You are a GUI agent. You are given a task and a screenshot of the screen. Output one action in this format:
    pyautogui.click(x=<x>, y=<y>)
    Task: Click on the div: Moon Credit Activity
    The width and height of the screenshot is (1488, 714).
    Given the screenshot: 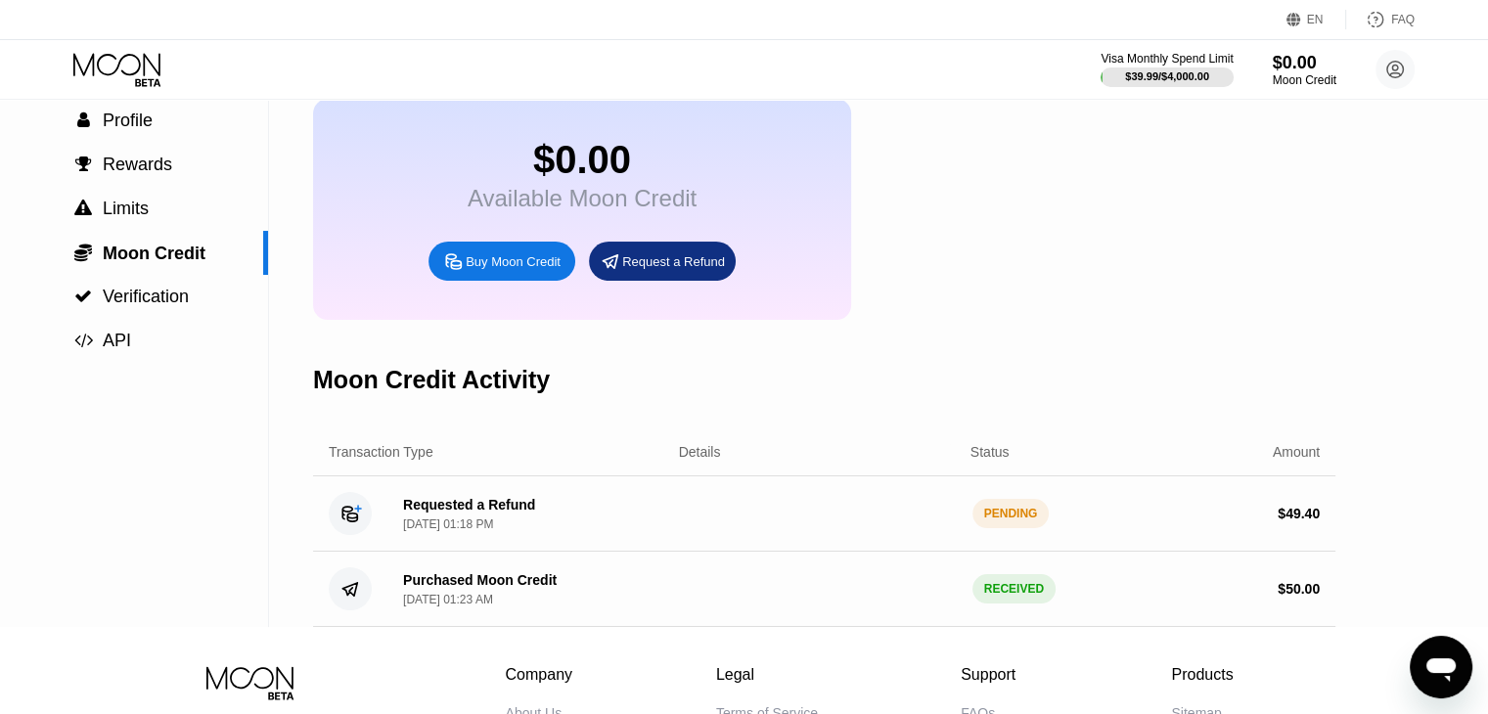 What is the action you would take?
    pyautogui.click(x=431, y=380)
    